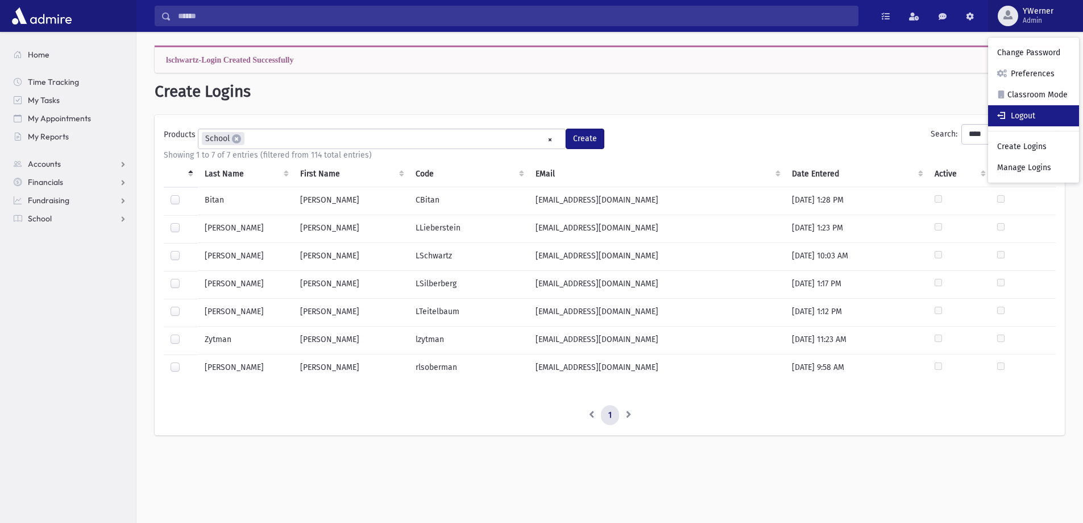  Describe the element at coordinates (469, 174) in the screenshot. I see `th: Code : activate to sort column ascending` at that location.